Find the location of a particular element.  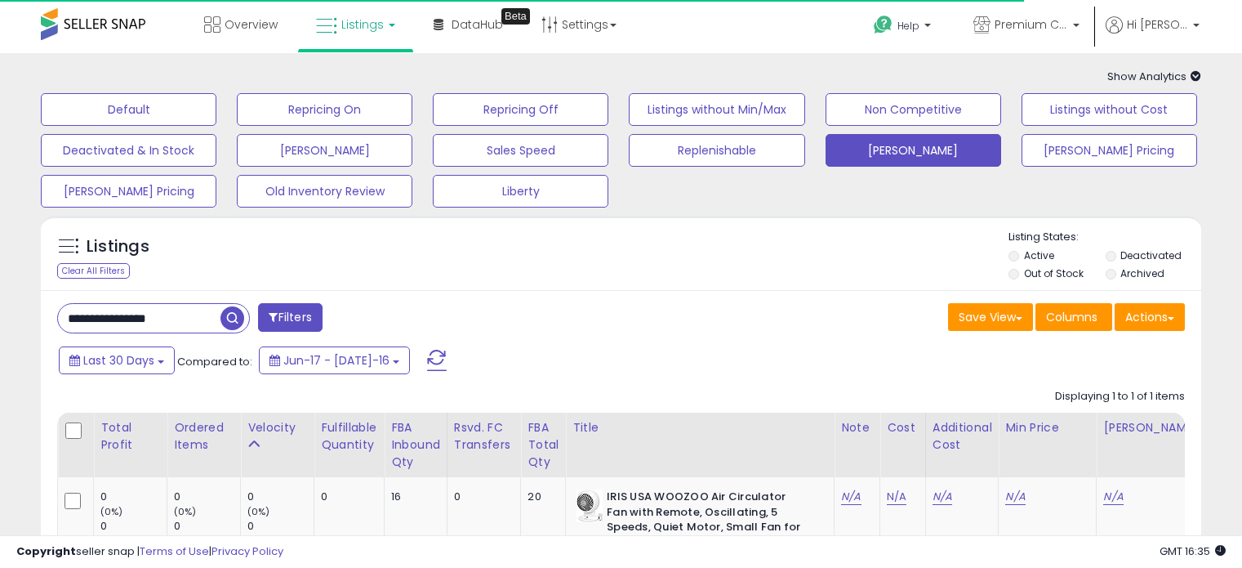

label: Out of Stock is located at coordinates (1054, 273).